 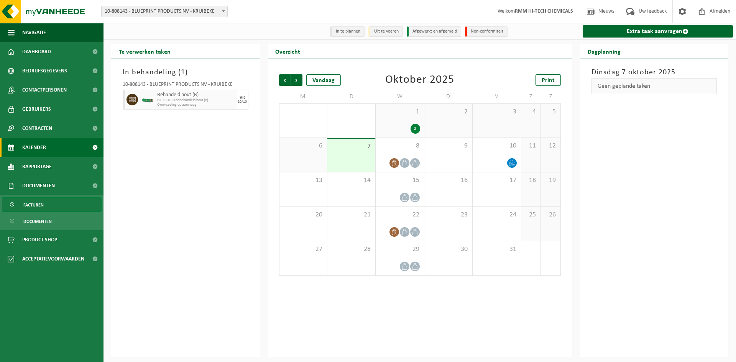 I want to click on span: Behandeld hout (B), so click(x=196, y=95).